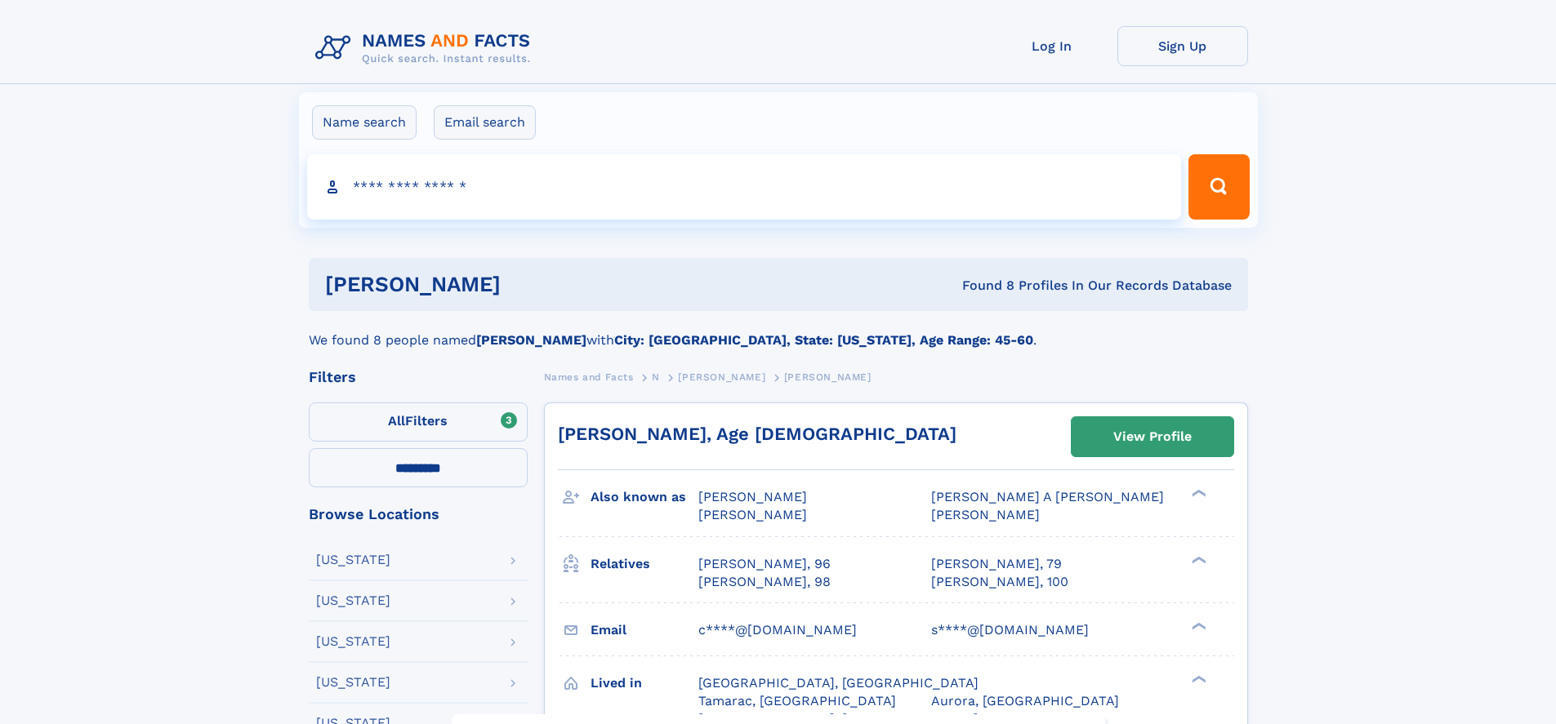  What do you see at coordinates (656, 377) in the screenshot?
I see `span: N` at bounding box center [656, 377].